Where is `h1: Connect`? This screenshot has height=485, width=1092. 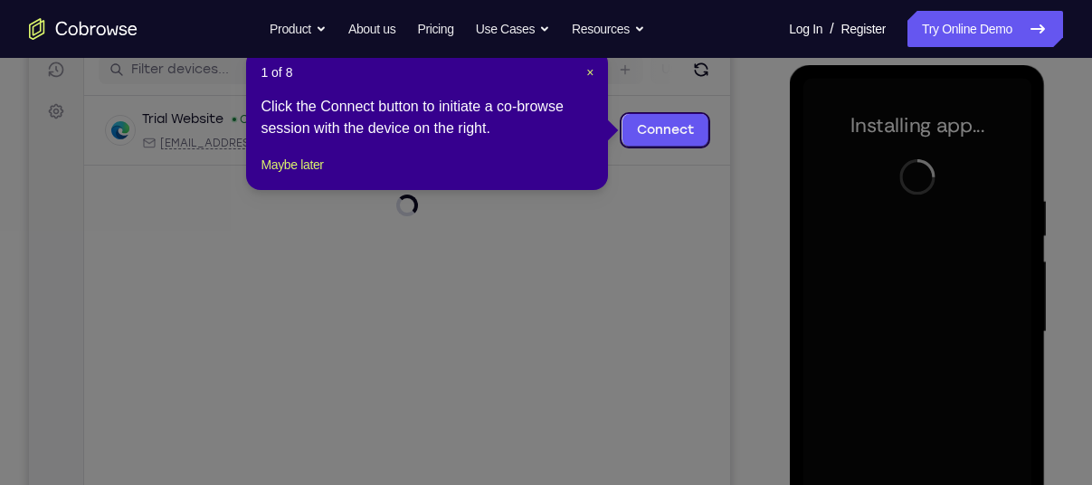
h1: Connect is located at coordinates (119, 25).